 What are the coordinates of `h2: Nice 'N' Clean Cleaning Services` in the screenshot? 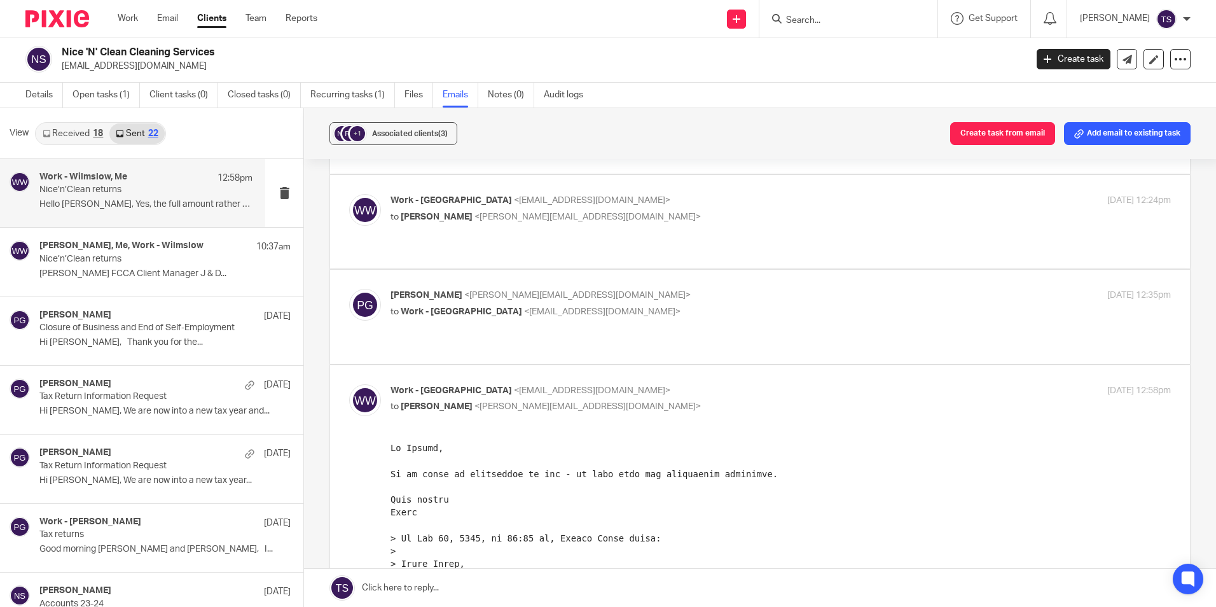 It's located at (444, 52).